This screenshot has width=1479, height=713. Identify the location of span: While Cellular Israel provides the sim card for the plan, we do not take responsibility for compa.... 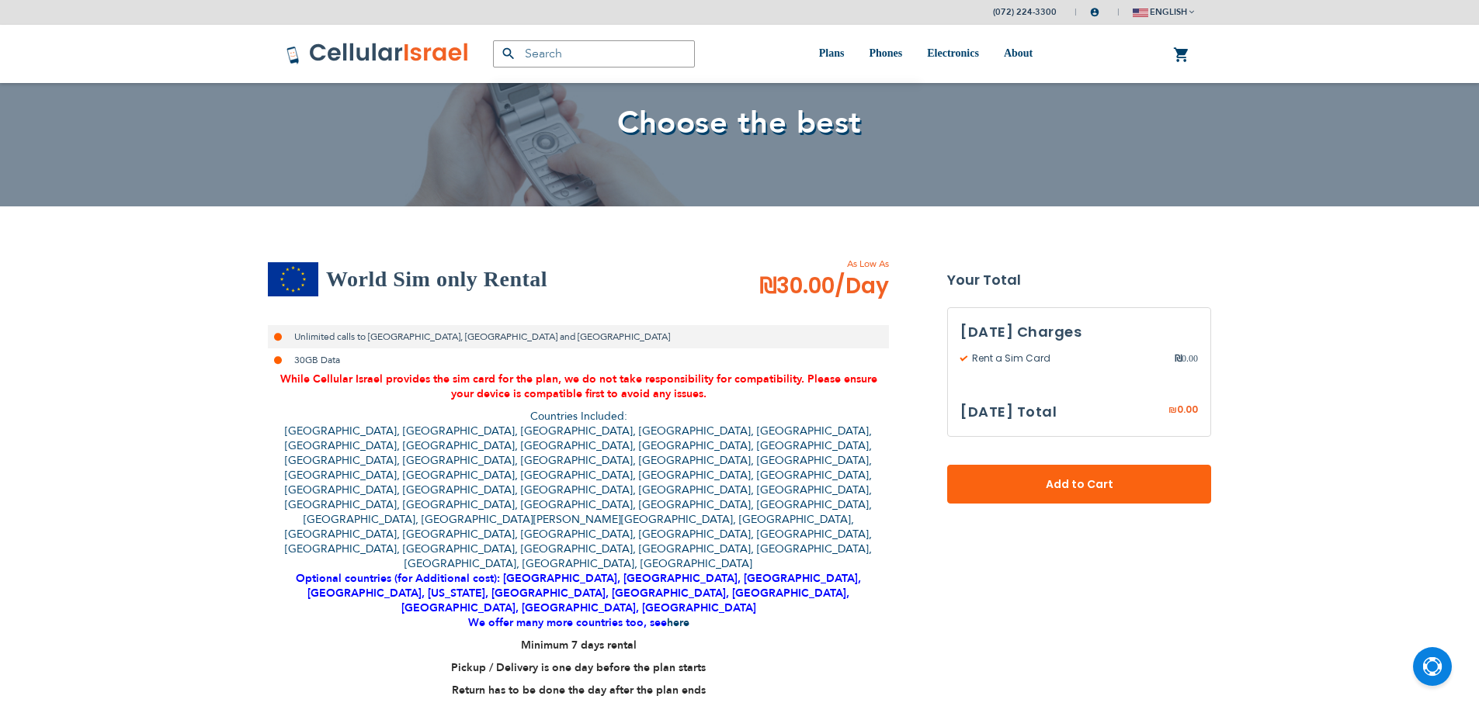
(578, 387).